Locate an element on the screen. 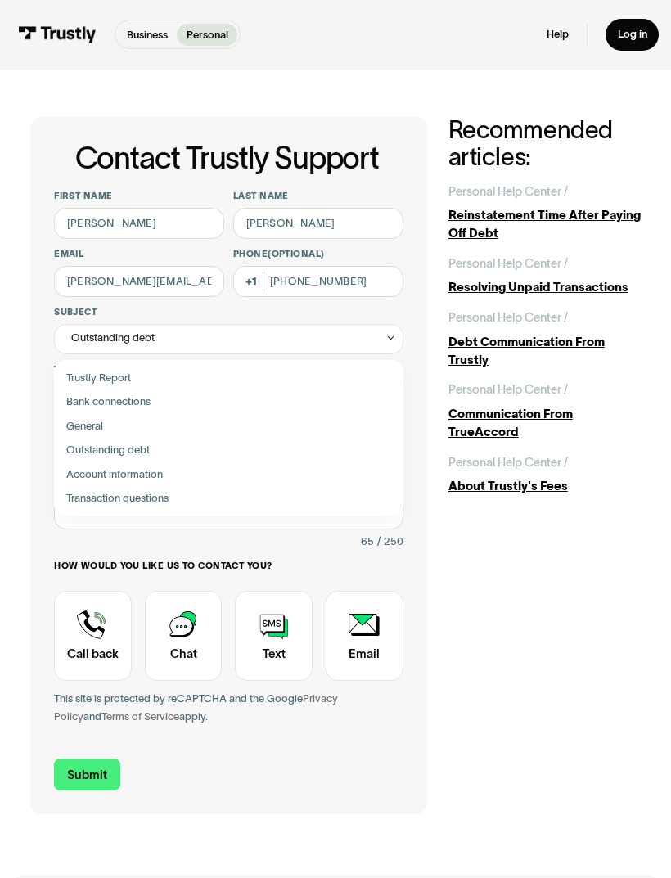 This screenshot has width=671, height=878. span: General is located at coordinates (84, 426).